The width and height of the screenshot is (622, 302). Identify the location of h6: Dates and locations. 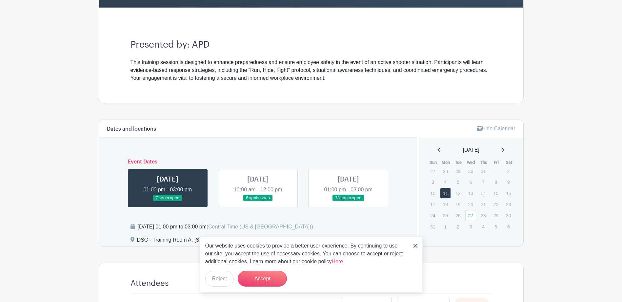
(132, 129).